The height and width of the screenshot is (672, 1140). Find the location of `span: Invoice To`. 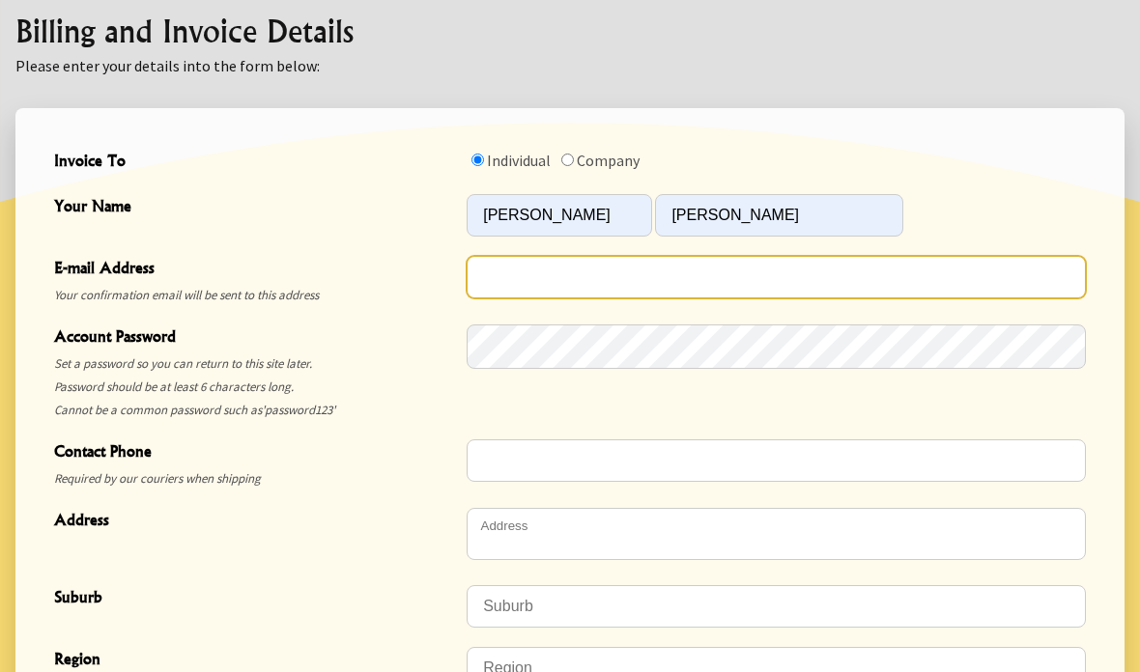

span: Invoice To is located at coordinates (255, 162).